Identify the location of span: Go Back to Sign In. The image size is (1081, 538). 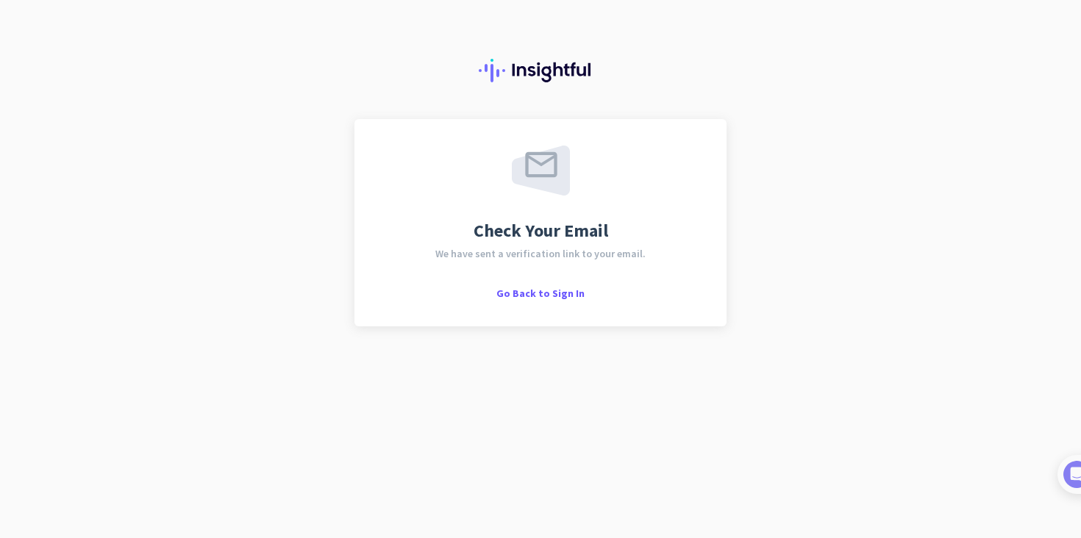
(540, 293).